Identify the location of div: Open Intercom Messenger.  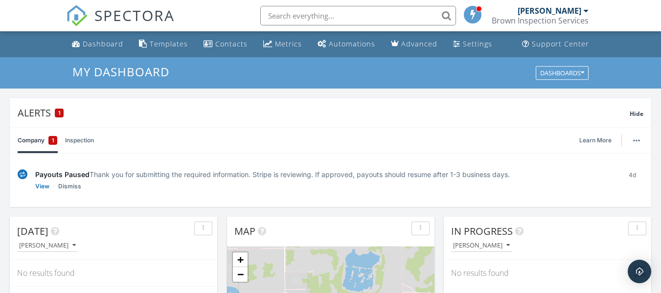
(640, 272).